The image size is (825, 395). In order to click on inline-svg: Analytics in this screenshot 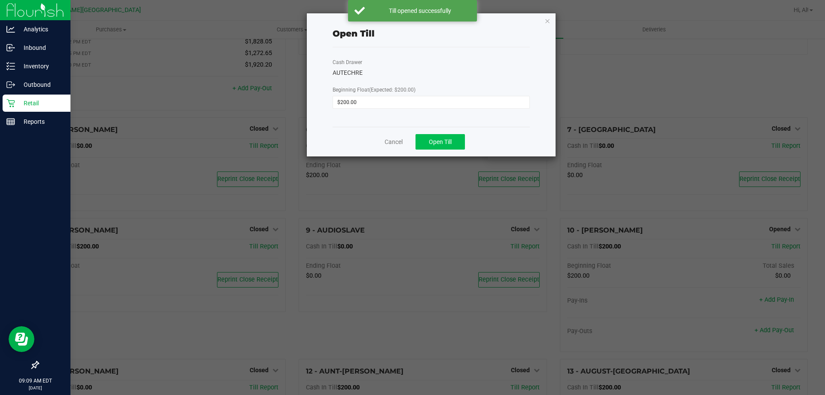, I will do `click(11, 29)`.